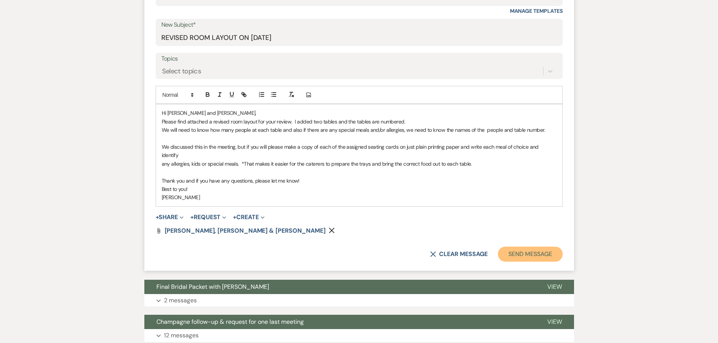  What do you see at coordinates (359, 336) in the screenshot?
I see `button: 12 messages` at bounding box center [359, 336].